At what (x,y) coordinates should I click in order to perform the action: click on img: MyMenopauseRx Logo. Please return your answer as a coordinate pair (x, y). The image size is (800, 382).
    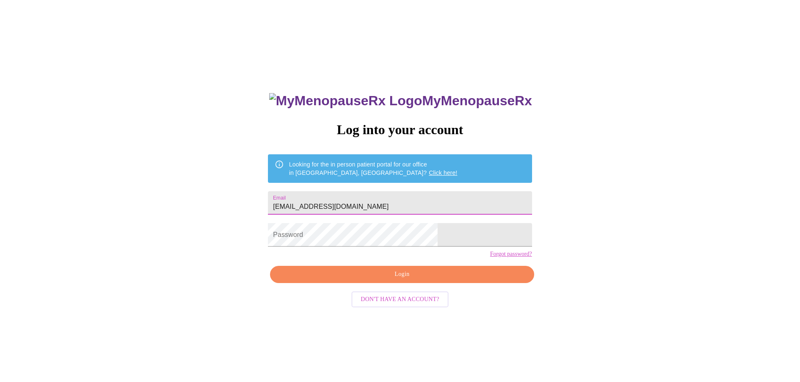
    Looking at the image, I should click on (345, 101).